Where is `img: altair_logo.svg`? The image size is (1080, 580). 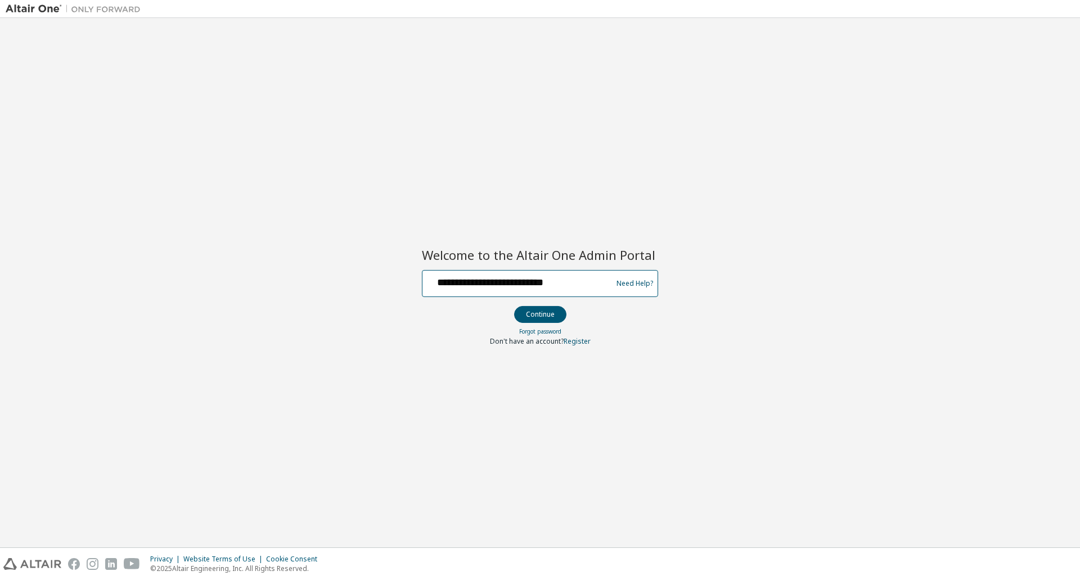 img: altair_logo.svg is located at coordinates (32, 563).